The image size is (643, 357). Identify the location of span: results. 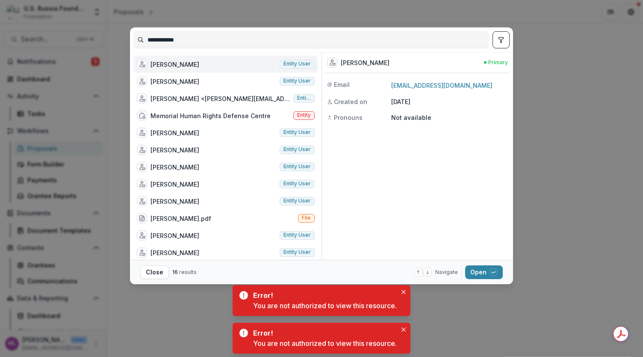
(188, 272).